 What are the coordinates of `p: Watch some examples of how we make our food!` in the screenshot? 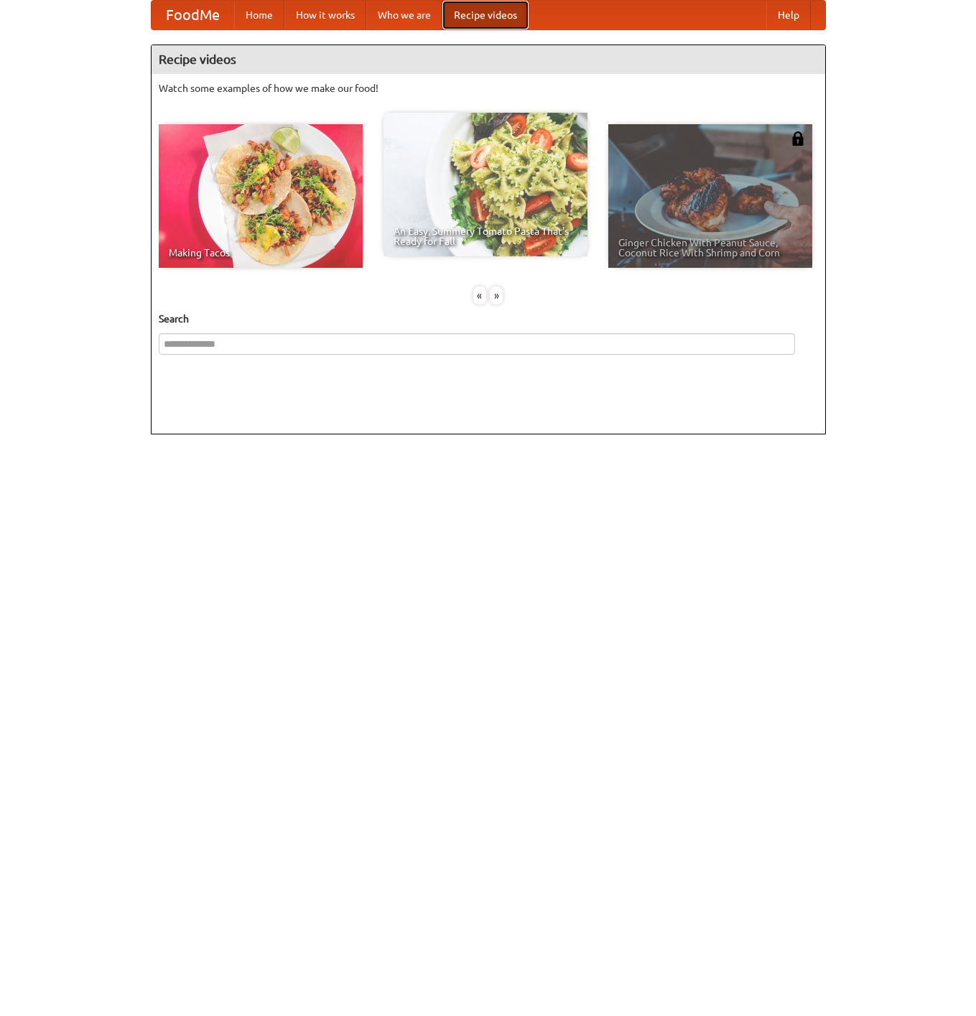 It's located at (488, 88).